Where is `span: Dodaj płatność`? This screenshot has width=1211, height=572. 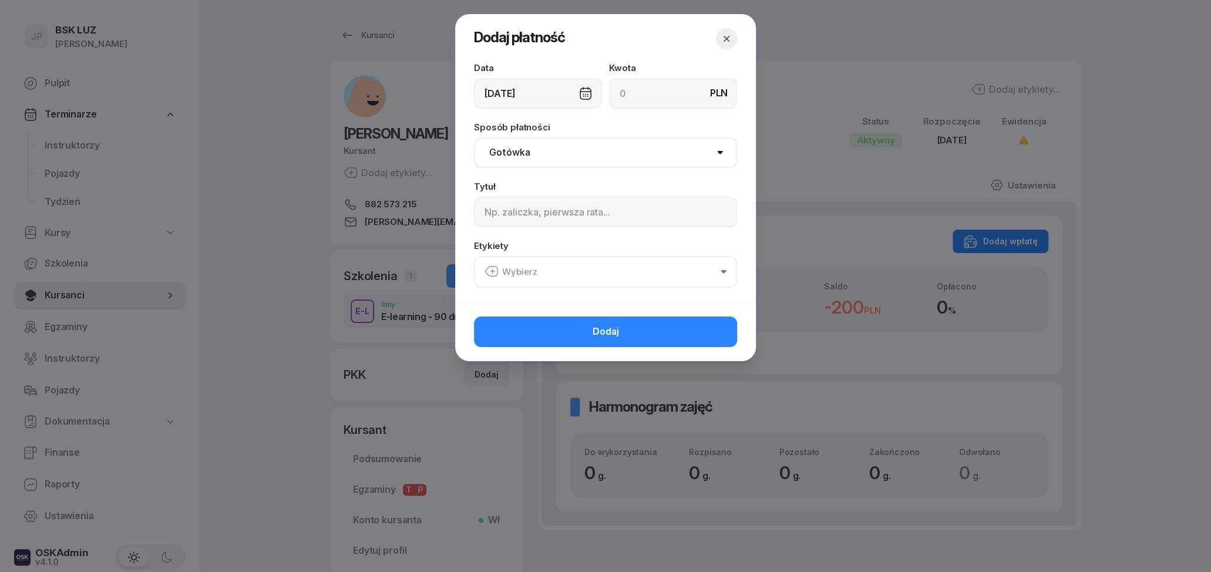
span: Dodaj płatność is located at coordinates (519, 37).